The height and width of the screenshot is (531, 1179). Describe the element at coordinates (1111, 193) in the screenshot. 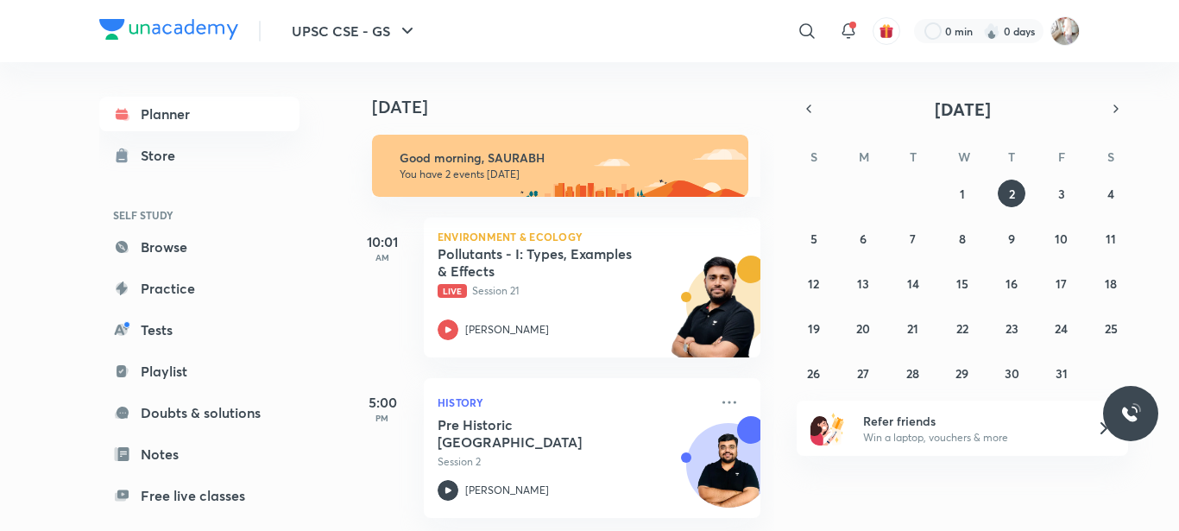

I see `abbr: October 4, 2025` at that location.